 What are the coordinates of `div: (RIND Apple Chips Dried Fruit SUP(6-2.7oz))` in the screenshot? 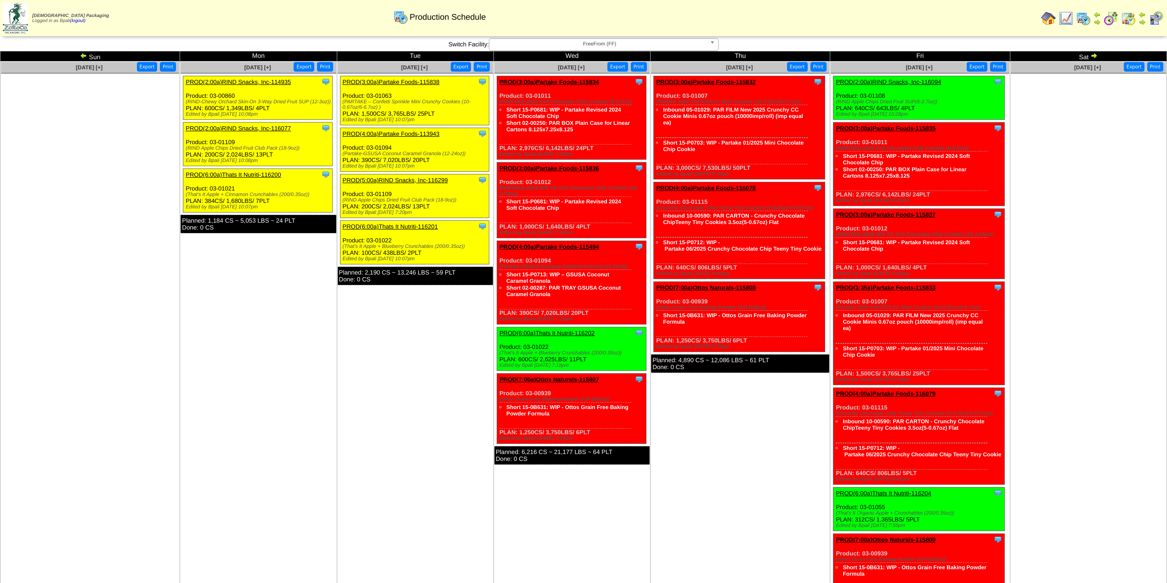 It's located at (920, 102).